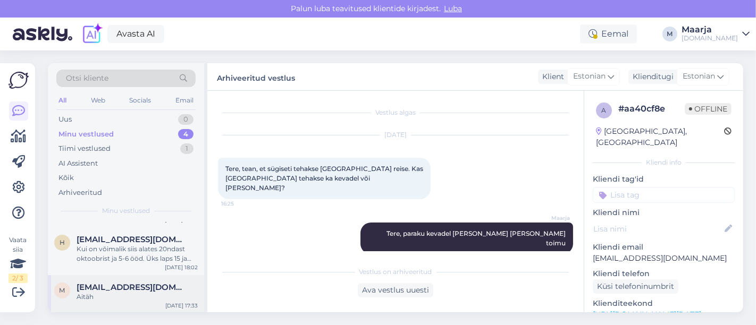  I want to click on div: Klient, so click(551, 77).